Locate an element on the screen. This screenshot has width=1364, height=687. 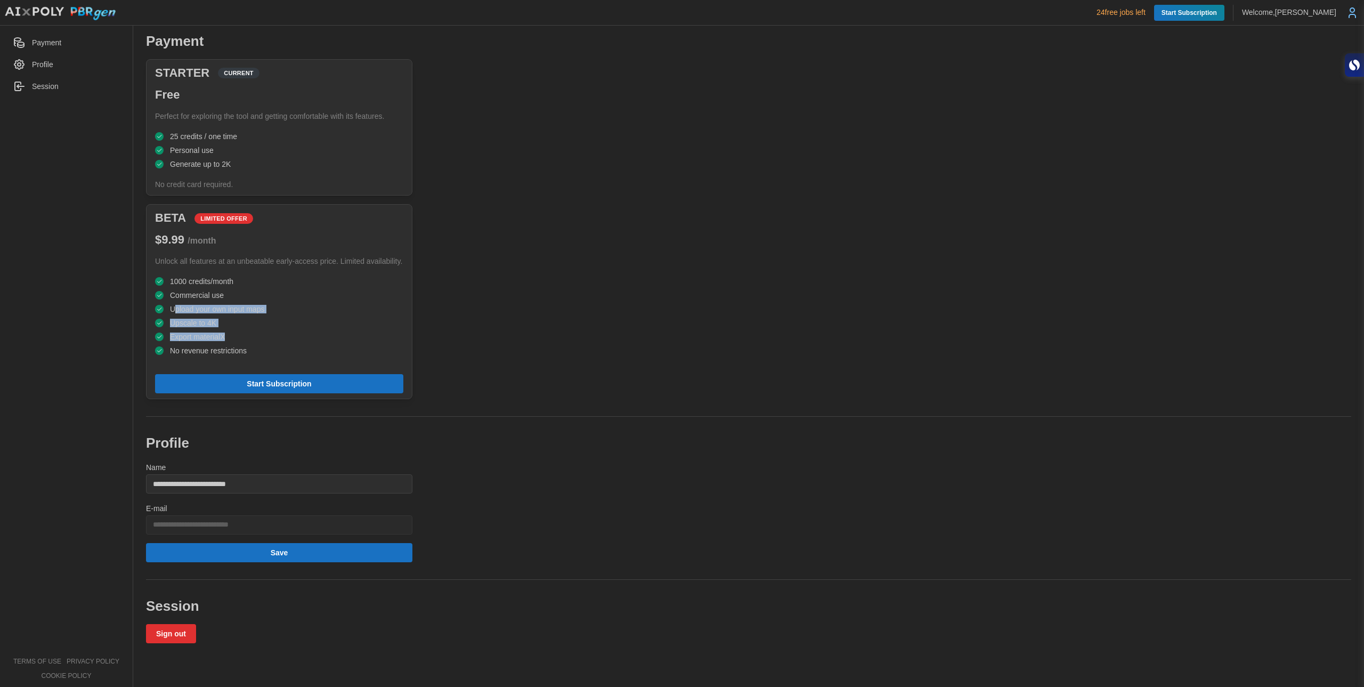
a: Session is located at coordinates (66, 86).